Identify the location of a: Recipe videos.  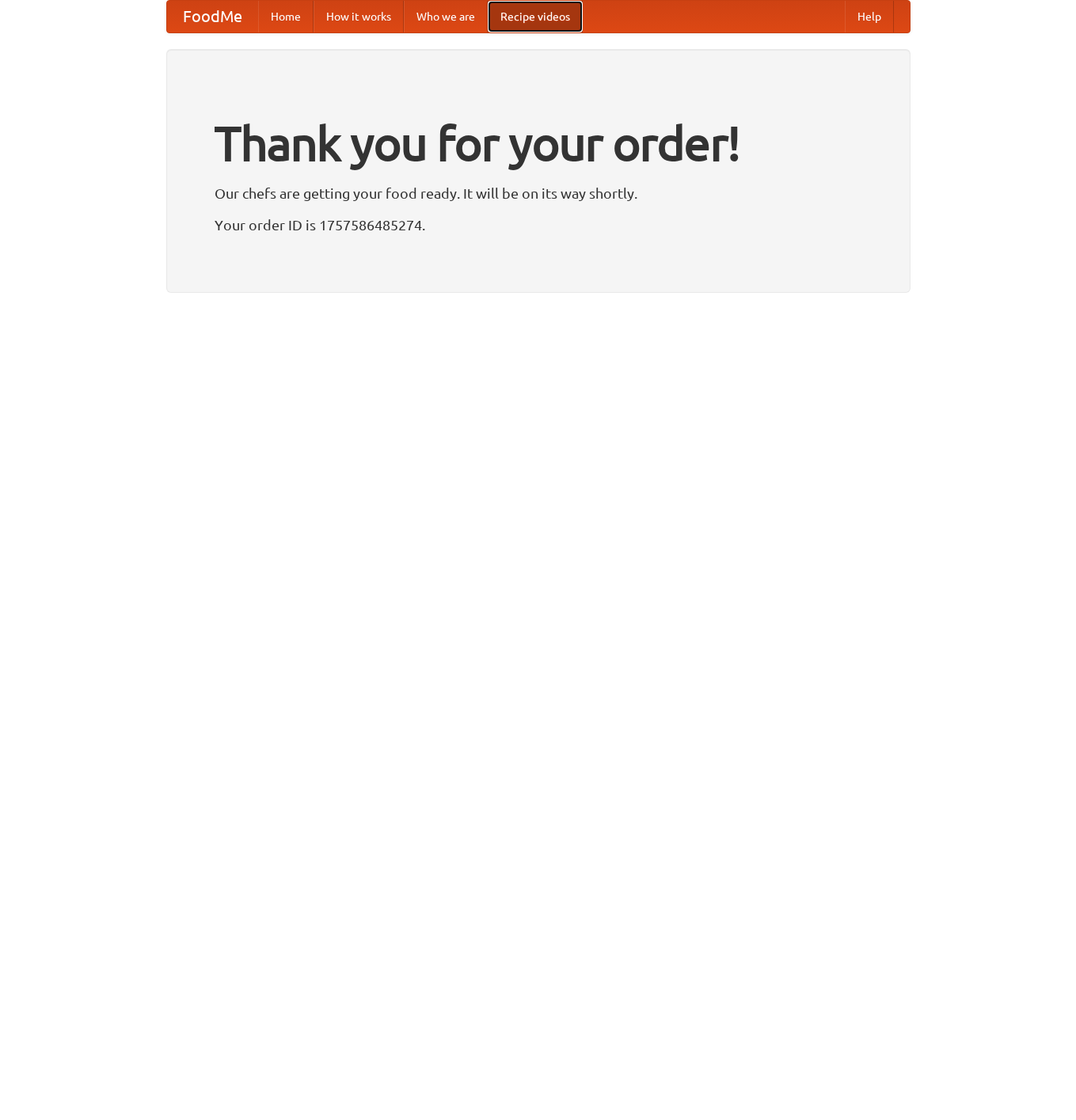
(536, 16).